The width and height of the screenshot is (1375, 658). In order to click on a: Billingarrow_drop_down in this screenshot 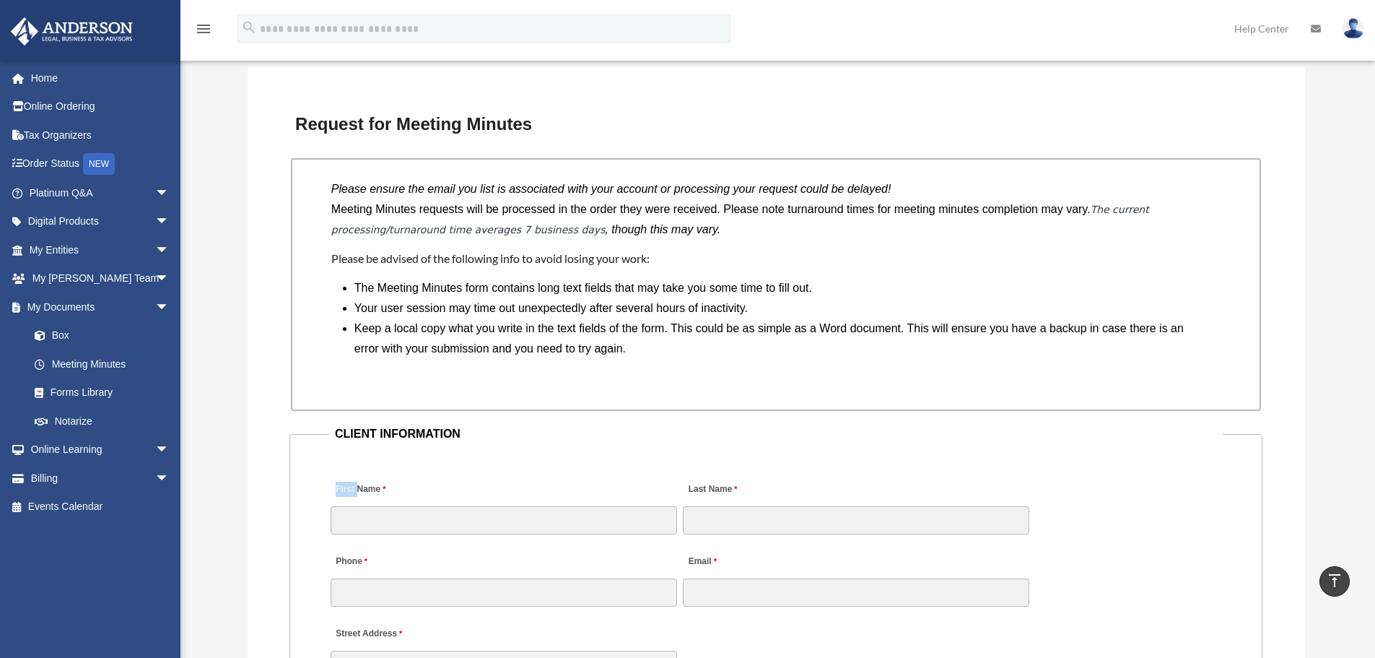, I will do `click(100, 478)`.